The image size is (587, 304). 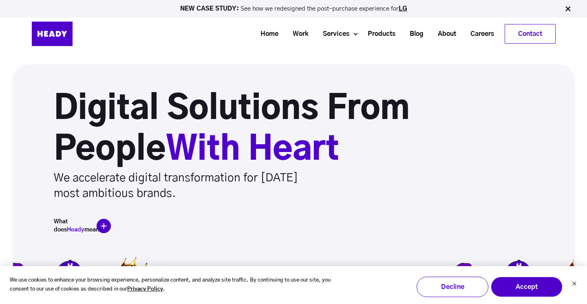 What do you see at coordinates (378, 34) in the screenshot?
I see `a: Products` at bounding box center [378, 34].